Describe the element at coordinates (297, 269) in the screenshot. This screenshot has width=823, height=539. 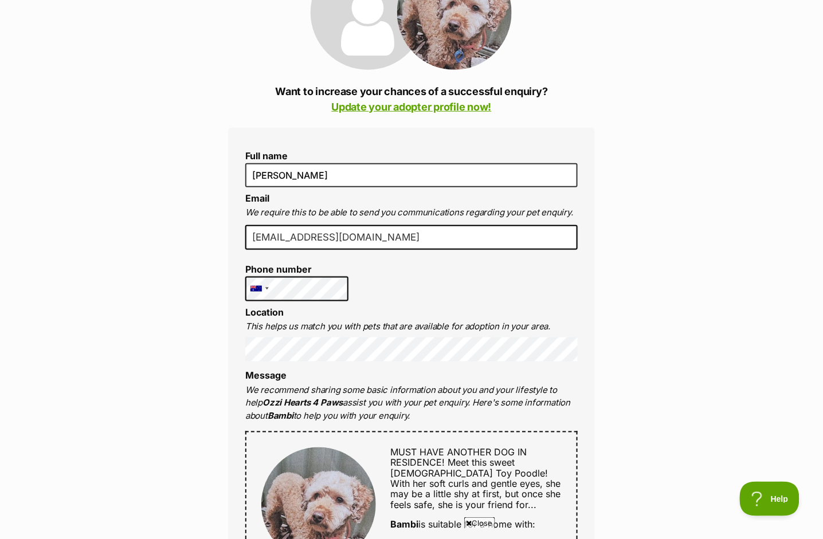
I see `label: Phone number` at that location.